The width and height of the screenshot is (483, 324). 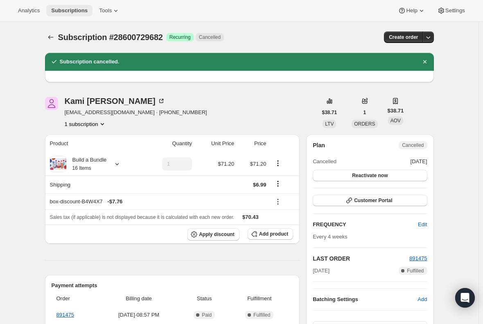 What do you see at coordinates (204, 299) in the screenshot?
I see `span: Status` at bounding box center [204, 299].